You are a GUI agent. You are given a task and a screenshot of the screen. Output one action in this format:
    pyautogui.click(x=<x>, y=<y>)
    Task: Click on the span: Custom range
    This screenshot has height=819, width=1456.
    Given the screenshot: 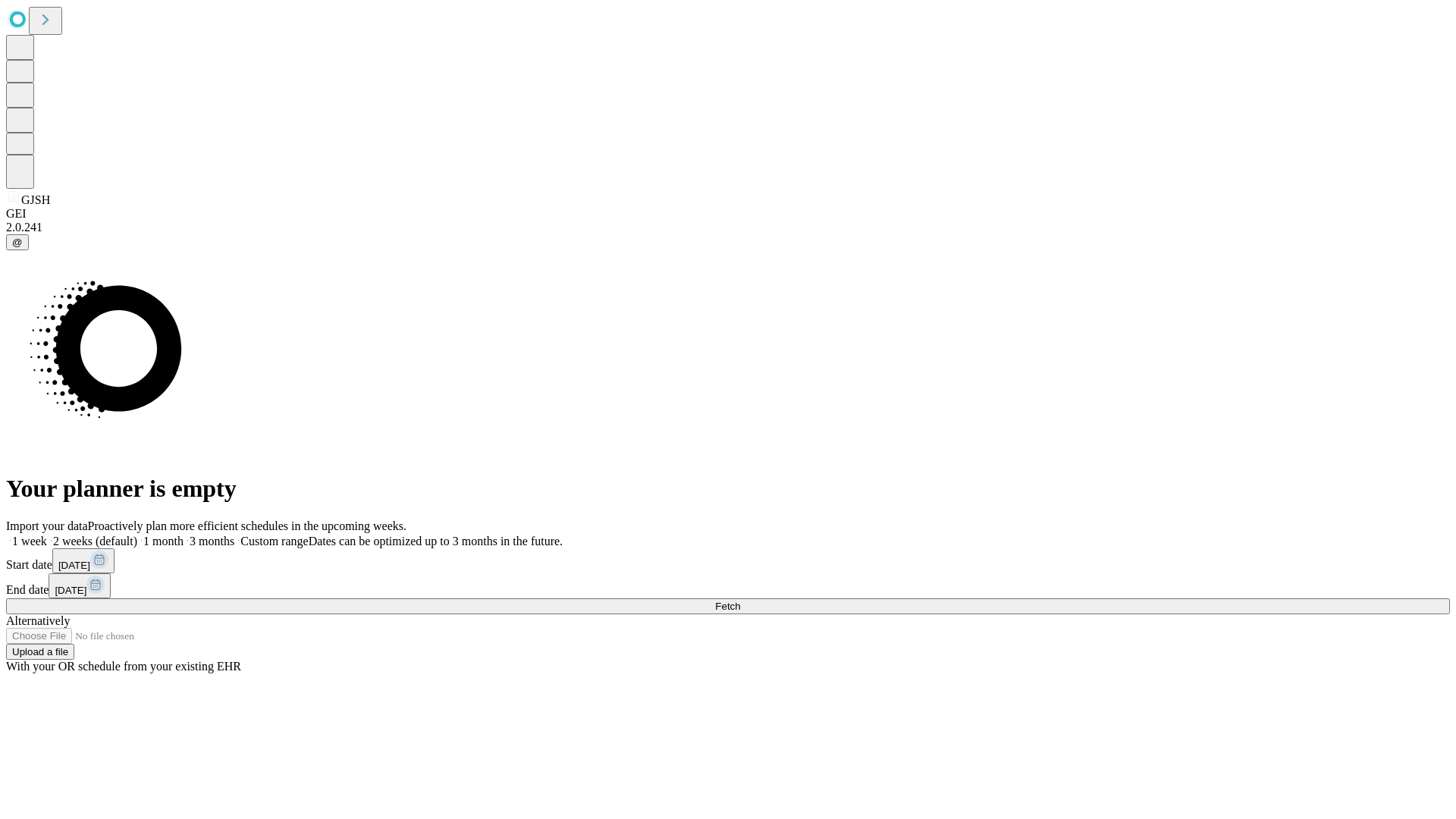 What is the action you would take?
    pyautogui.click(x=273, y=541)
    